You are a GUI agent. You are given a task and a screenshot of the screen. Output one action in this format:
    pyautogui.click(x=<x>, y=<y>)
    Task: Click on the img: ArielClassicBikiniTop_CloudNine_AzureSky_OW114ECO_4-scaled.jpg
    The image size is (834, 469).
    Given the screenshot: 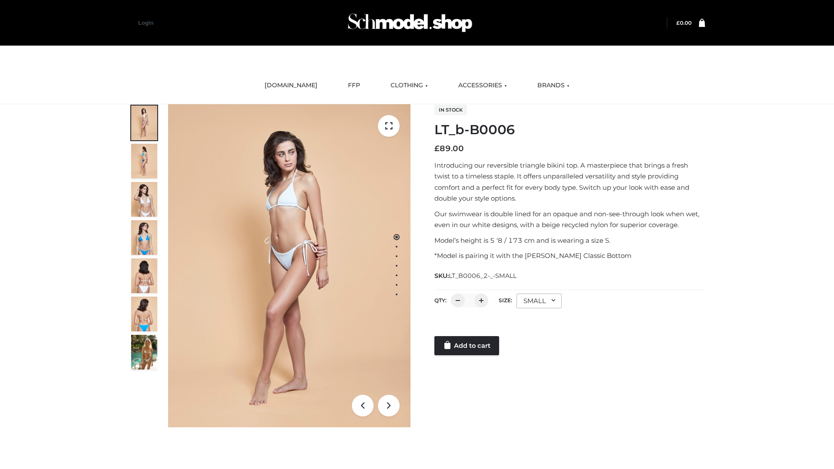 What is the action you would take?
    pyautogui.click(x=144, y=238)
    